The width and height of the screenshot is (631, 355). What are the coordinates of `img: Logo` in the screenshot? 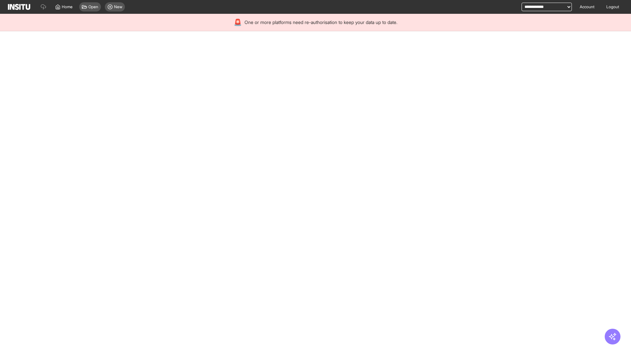 It's located at (19, 7).